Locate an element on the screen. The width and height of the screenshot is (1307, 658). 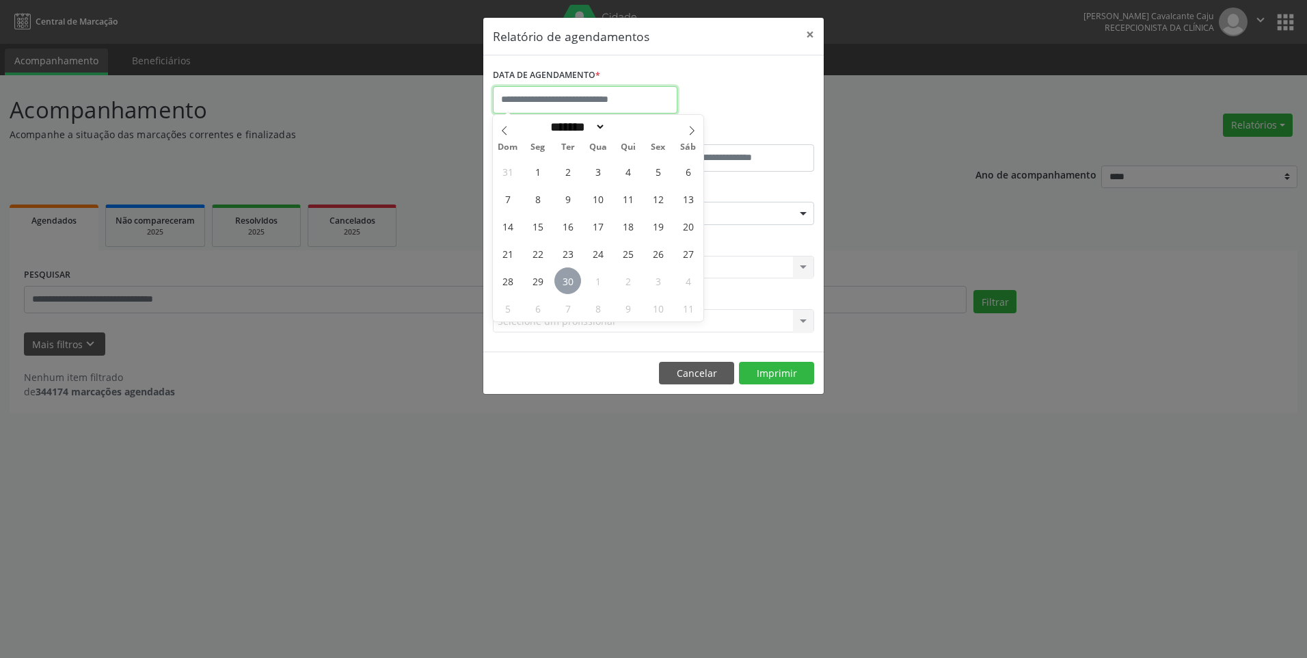
input: Year is located at coordinates (628, 126).